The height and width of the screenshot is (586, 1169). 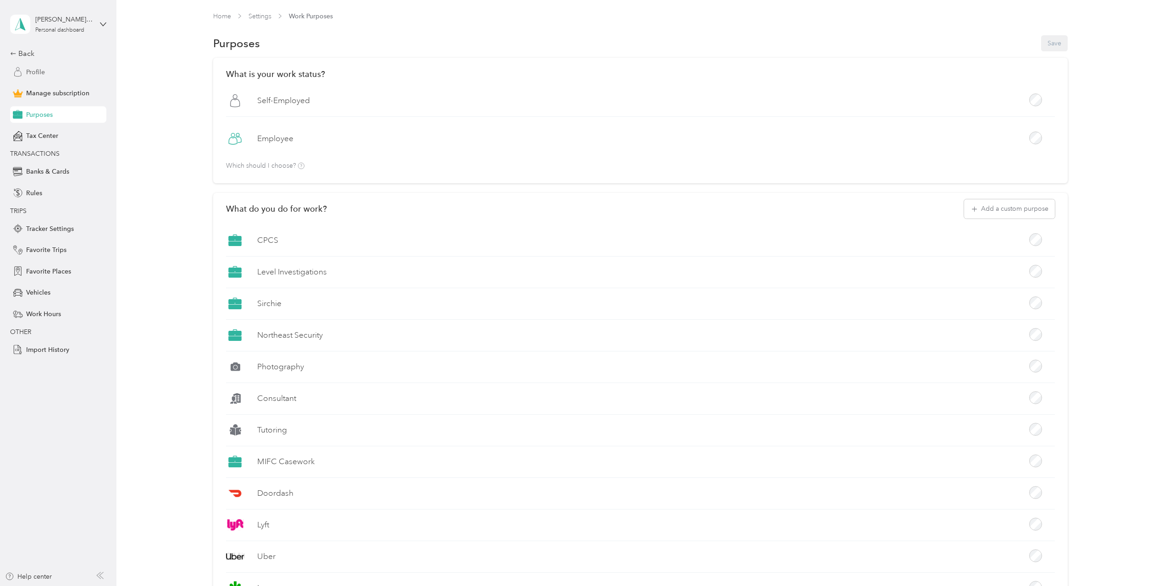 What do you see at coordinates (263, 525) in the screenshot?
I see `label: Lyft` at bounding box center [263, 525].